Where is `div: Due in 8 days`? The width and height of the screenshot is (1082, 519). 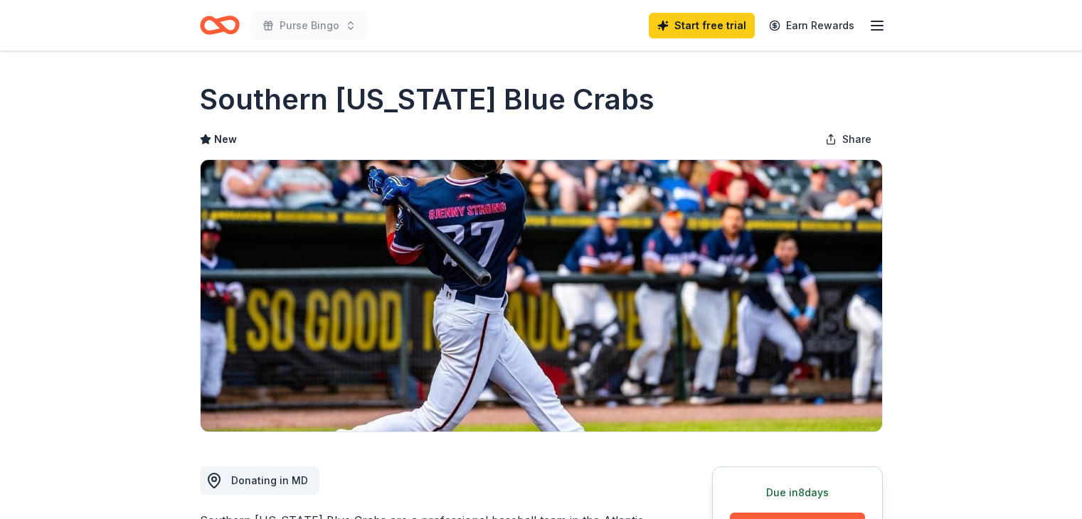 div: Due in 8 days is located at coordinates (797, 493).